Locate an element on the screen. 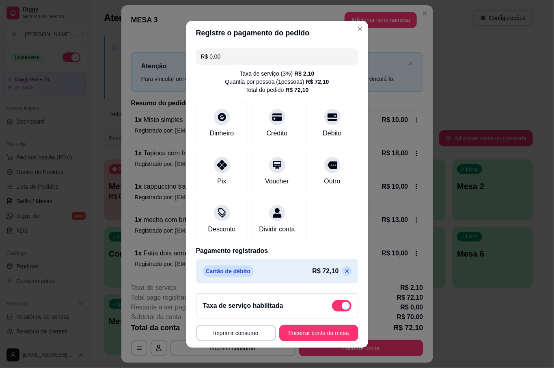  div: Dividir conta is located at coordinates (277, 229).